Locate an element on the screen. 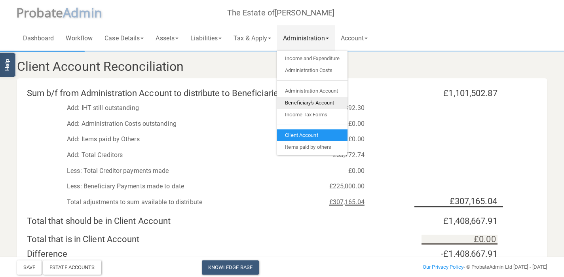 The image size is (564, 277). a: Administration is located at coordinates (305, 38).